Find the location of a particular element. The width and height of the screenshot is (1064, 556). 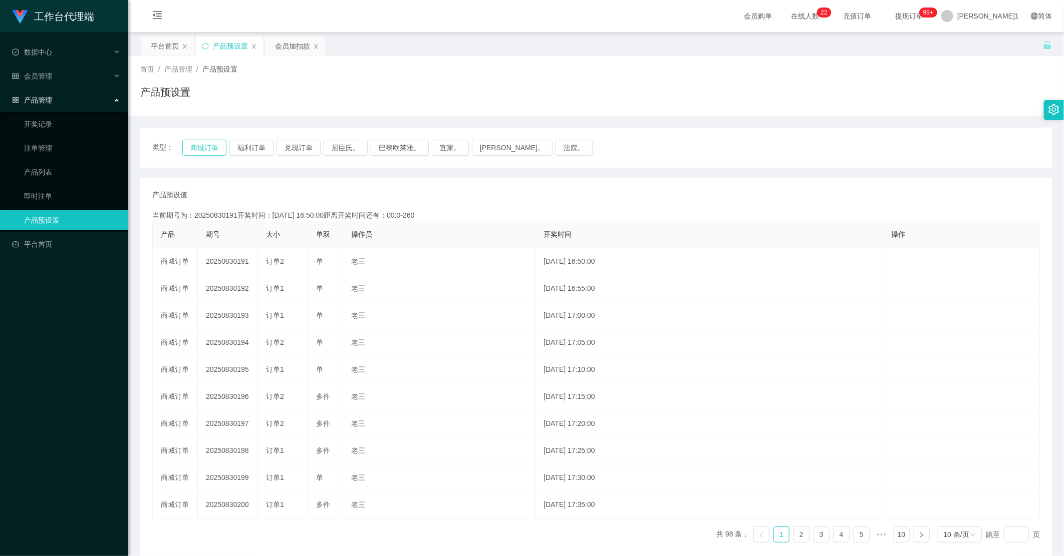

sup: 1030 is located at coordinates (928, 13).